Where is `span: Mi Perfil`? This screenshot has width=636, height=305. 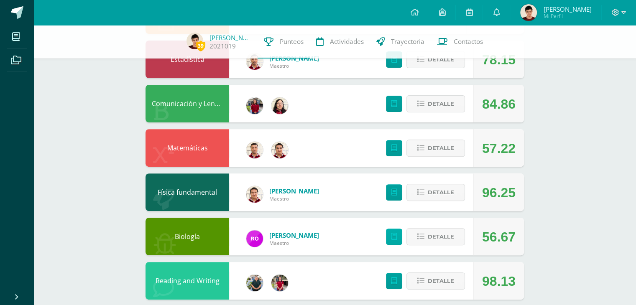
span: Mi Perfil is located at coordinates (567, 16).